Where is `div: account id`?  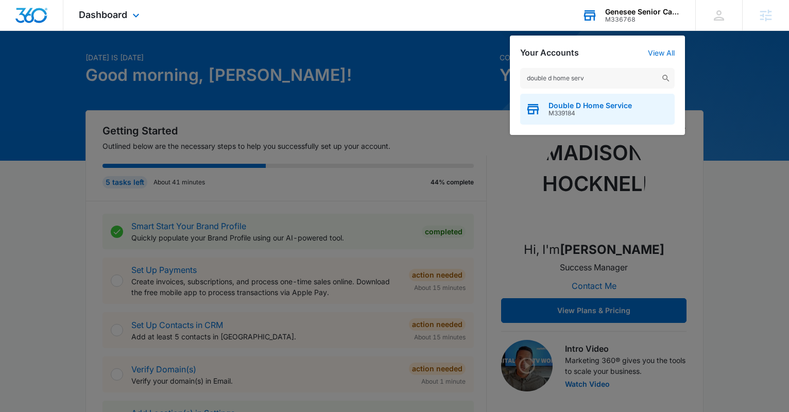
div: account id is located at coordinates (642, 20).